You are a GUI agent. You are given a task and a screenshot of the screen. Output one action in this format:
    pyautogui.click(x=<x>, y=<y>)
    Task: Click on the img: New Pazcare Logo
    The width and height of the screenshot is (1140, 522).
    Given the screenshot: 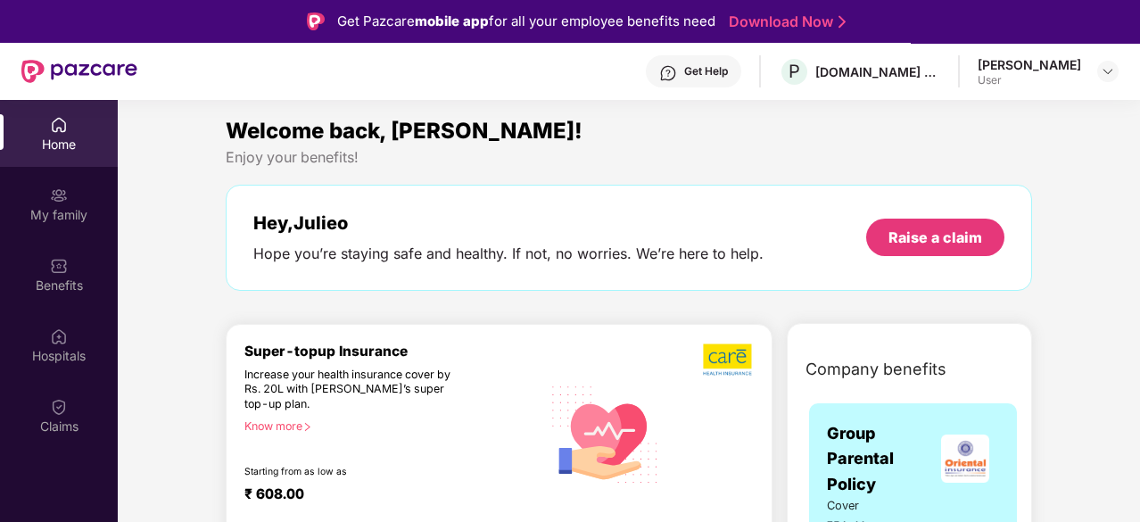 What is the action you would take?
    pyautogui.click(x=79, y=71)
    